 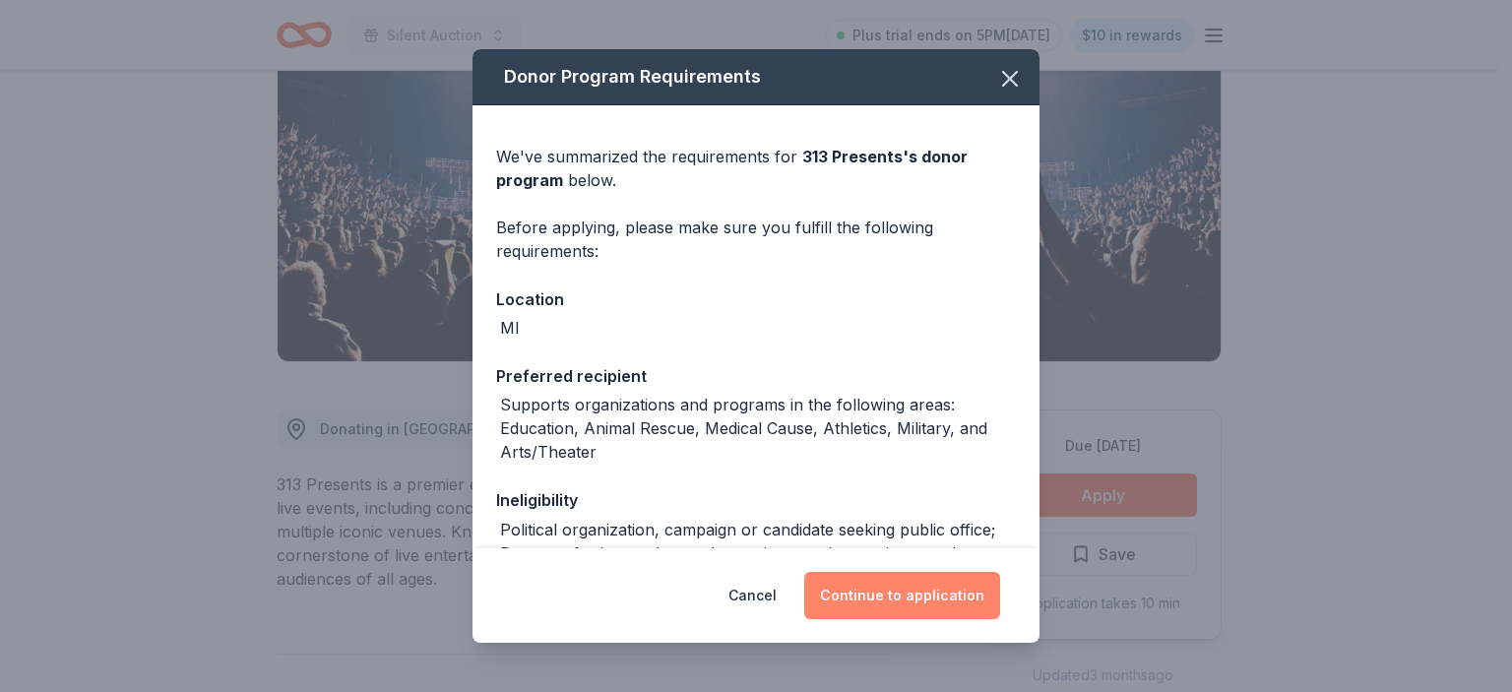 I want to click on button: Continue to application, so click(x=902, y=596).